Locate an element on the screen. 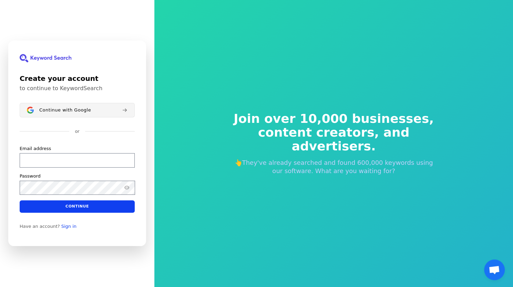 This screenshot has width=513, height=287. span: Join over 10,000 businesses, is located at coordinates (334, 119).